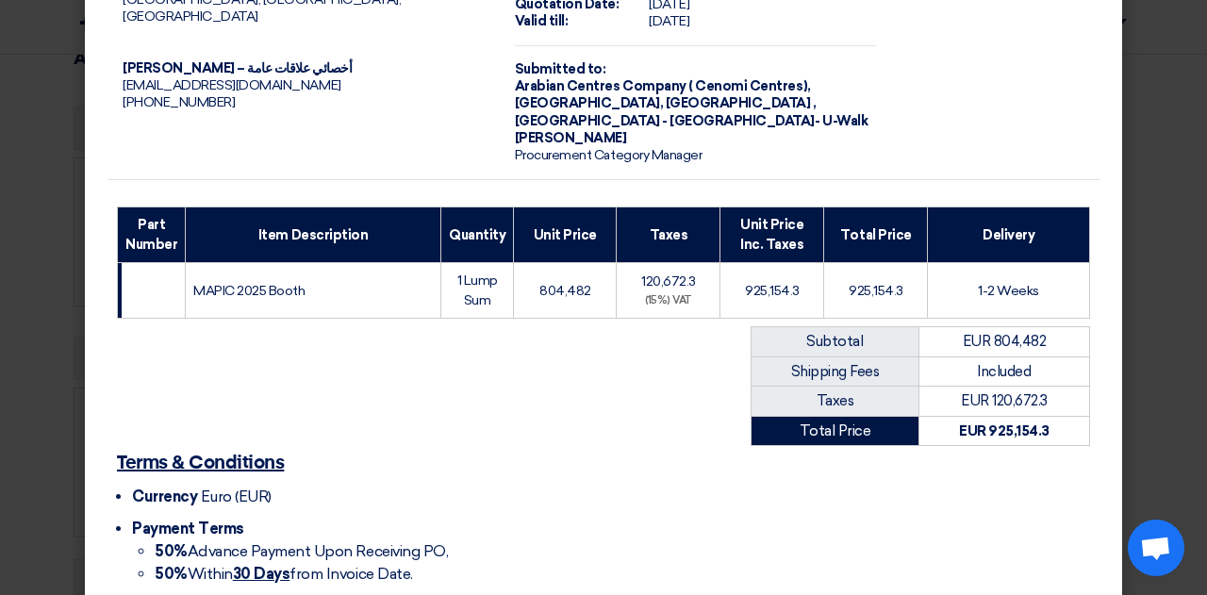 Image resolution: width=1207 pixels, height=595 pixels. Describe the element at coordinates (541, 21) in the screenshot. I see `strong: Valid till:` at that location.